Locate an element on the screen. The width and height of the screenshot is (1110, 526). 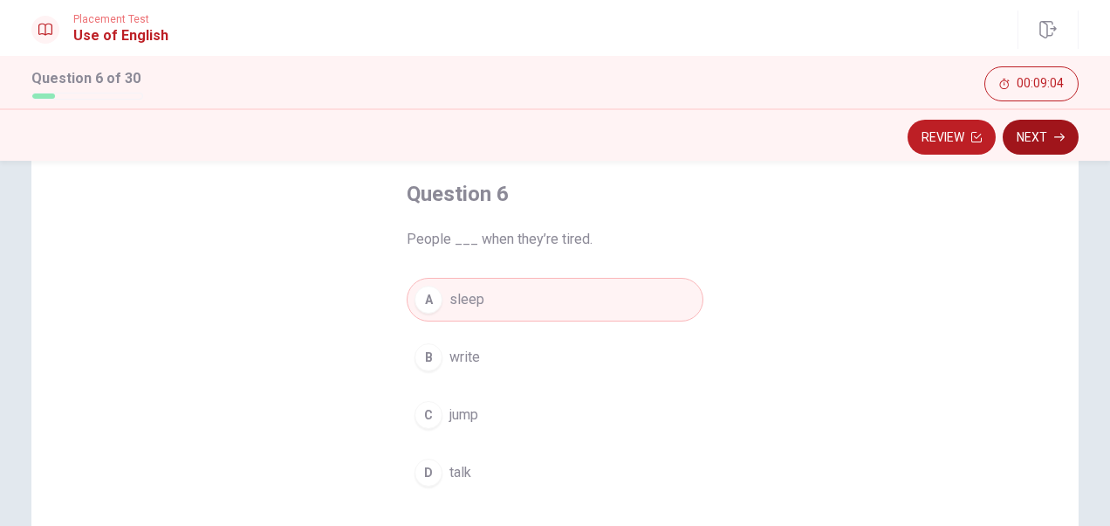
button: Cjump is located at coordinates (555, 415).